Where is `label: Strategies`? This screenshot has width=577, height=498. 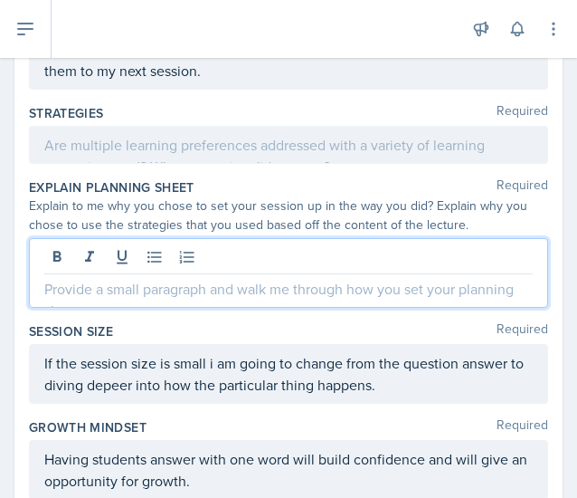
label: Strategies is located at coordinates (66, 113).